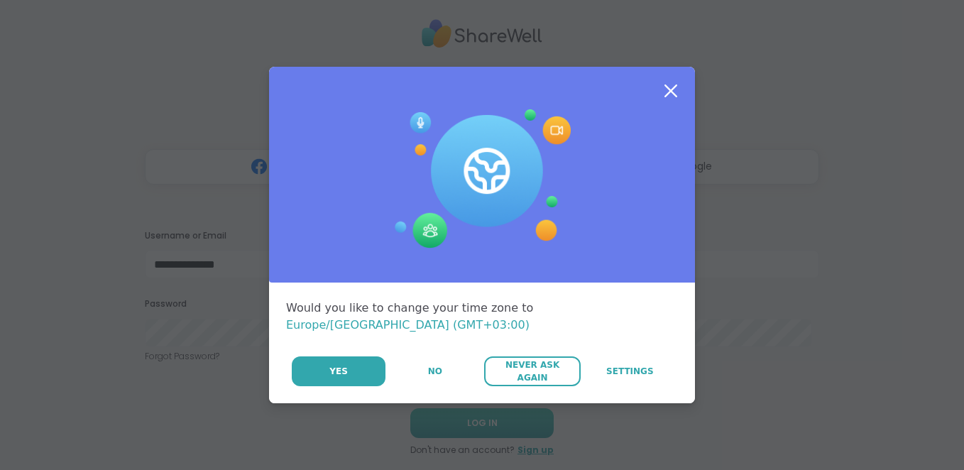  Describe the element at coordinates (630, 371) in the screenshot. I see `span: Settings` at that location.